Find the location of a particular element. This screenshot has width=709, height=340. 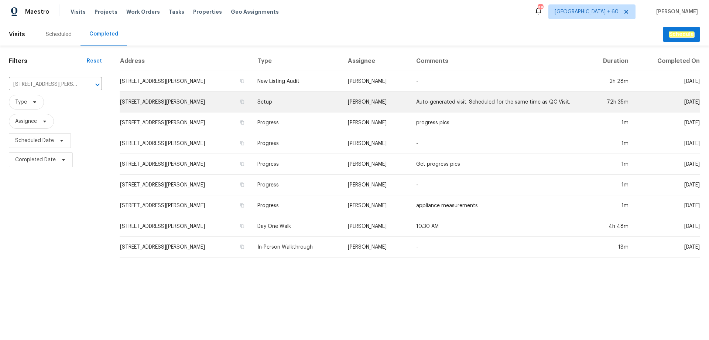

th: Duration is located at coordinates (610, 61).